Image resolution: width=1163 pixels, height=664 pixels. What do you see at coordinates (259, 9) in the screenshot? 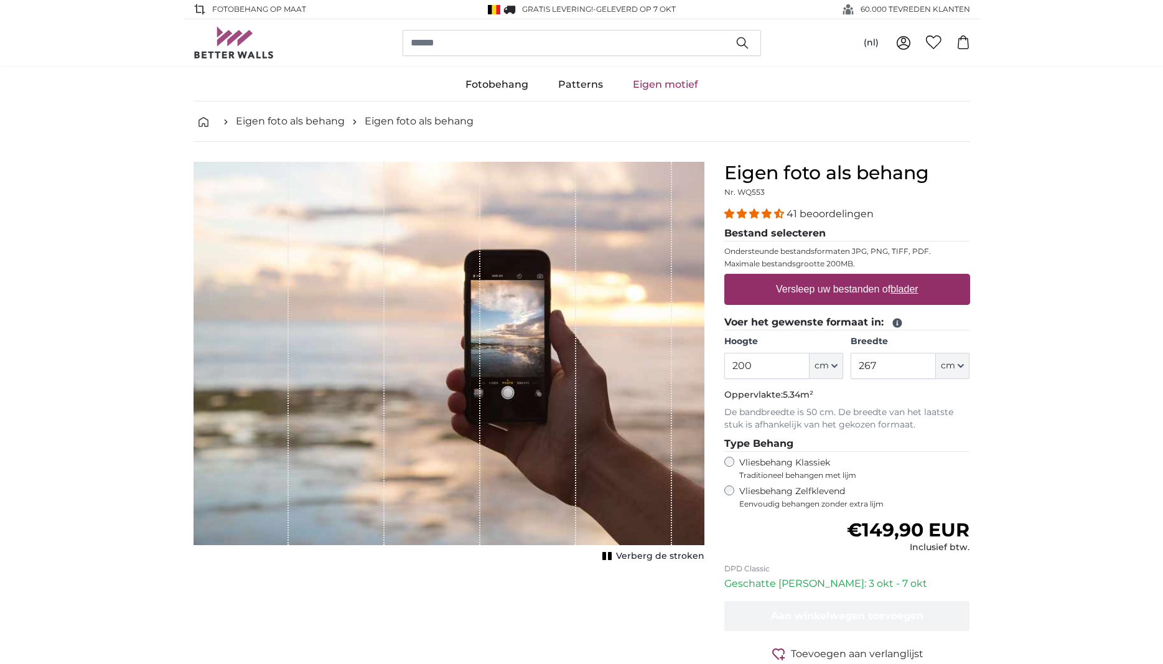
I see `span: FOTOBEHANG OP MAAT` at bounding box center [259, 9].